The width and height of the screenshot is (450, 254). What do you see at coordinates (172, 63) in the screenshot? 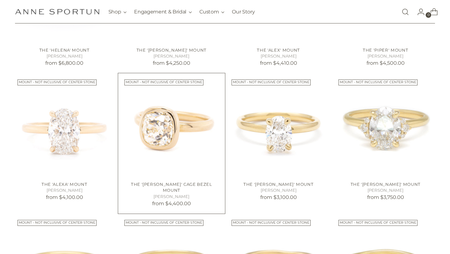
I see `p: from $4,250.00` at bounding box center [172, 63].